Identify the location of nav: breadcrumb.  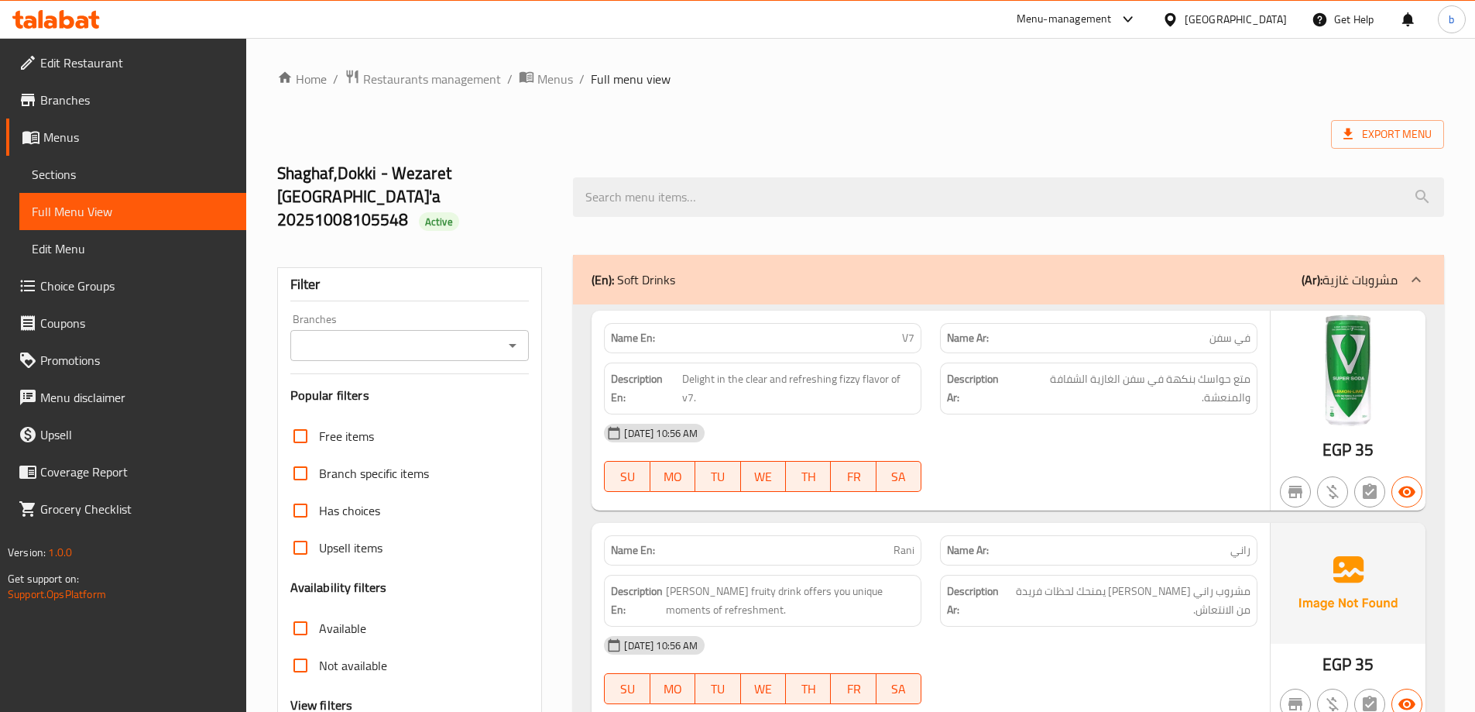
(860, 79).